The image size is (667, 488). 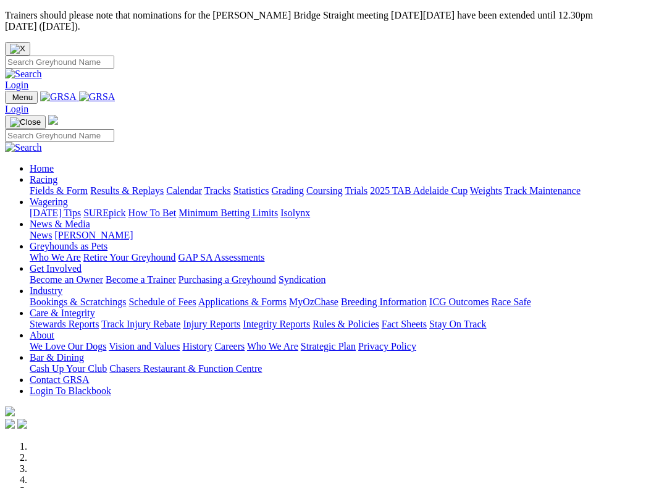 What do you see at coordinates (328, 346) in the screenshot?
I see `a: Strategic Plan` at bounding box center [328, 346].